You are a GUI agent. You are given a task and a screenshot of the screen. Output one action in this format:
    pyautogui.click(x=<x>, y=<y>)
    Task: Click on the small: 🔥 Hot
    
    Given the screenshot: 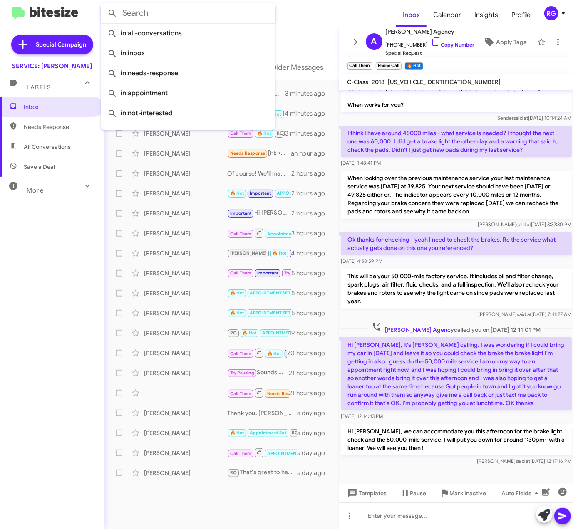 What is the action you would take?
    pyautogui.click(x=413, y=66)
    